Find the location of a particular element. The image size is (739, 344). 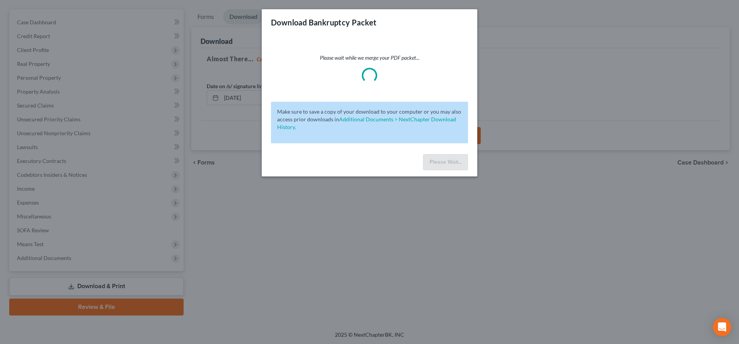

div: Open Intercom Messenger is located at coordinates (722, 327).